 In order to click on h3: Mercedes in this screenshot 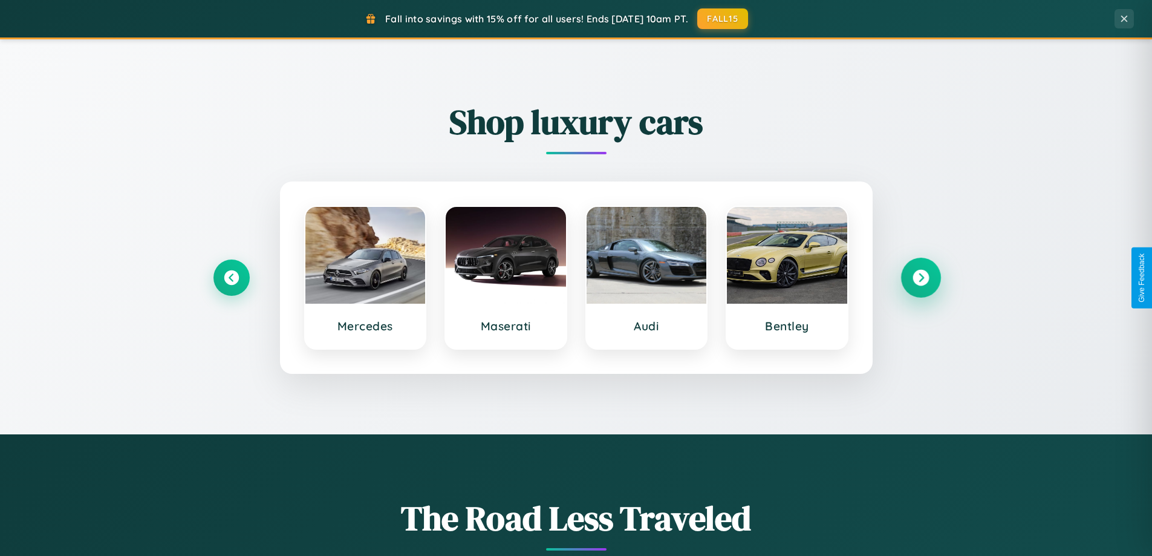, I will do `click(365, 326)`.